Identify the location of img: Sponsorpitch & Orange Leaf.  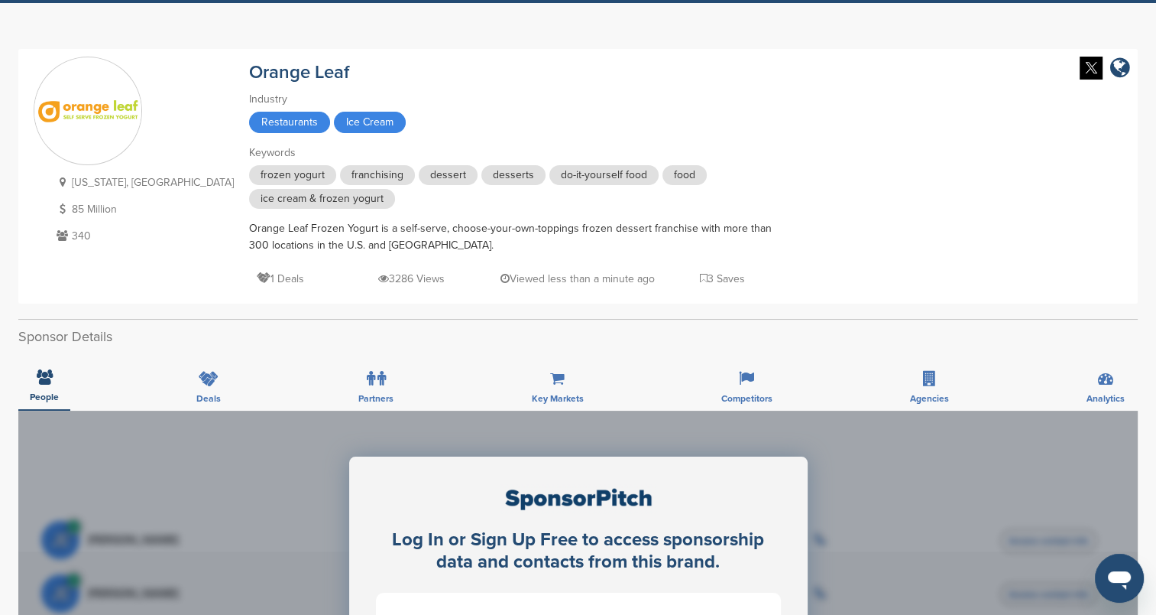
(88, 112).